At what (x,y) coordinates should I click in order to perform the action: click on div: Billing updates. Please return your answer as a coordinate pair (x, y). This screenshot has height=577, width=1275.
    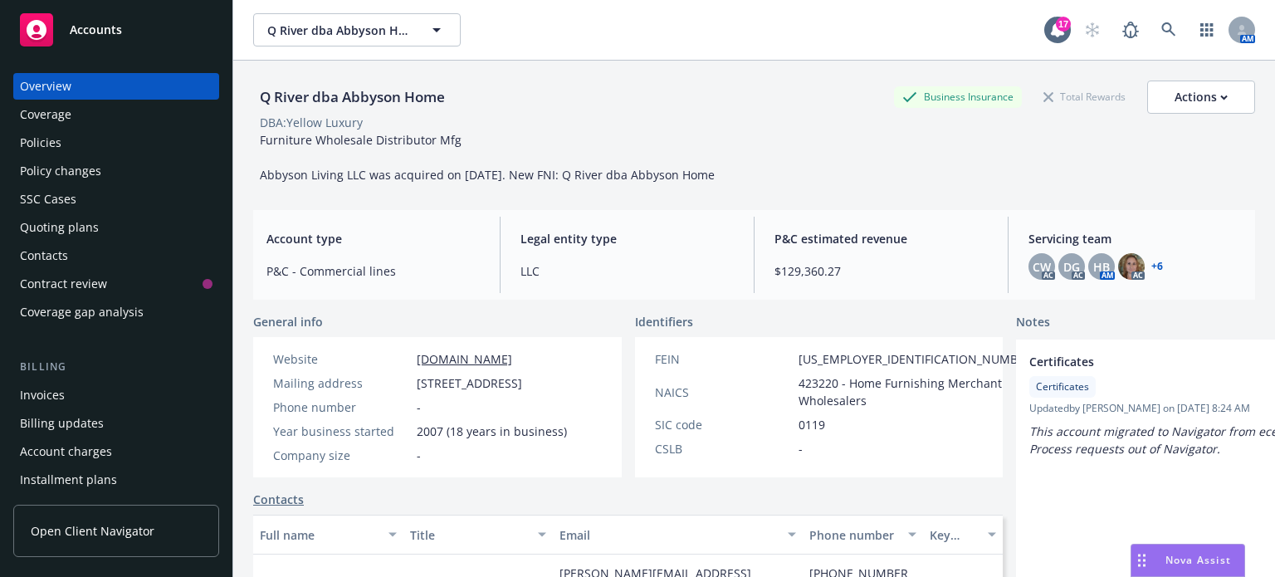
    Looking at the image, I should click on (61, 423).